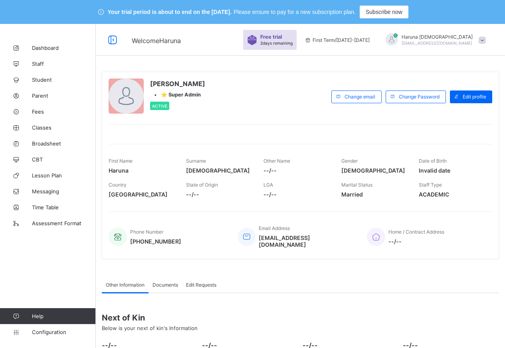  Describe the element at coordinates (201, 285) in the screenshot. I see `span: Edit Requests` at that location.